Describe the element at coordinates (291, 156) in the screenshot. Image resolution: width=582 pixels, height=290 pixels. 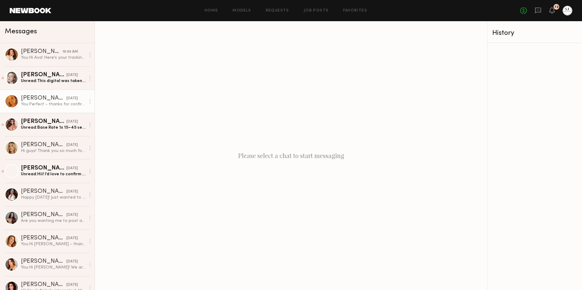
I see `div: Please select a chat to start messaging` at that location.